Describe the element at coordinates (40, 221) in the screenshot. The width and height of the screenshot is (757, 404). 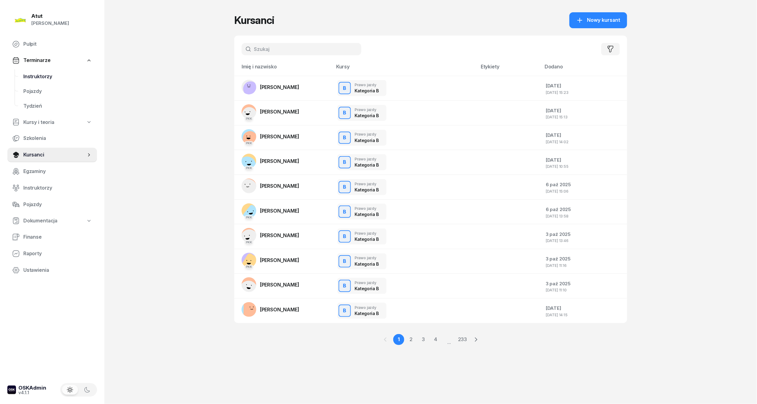
I see `span: Dokumentacja` at that location.